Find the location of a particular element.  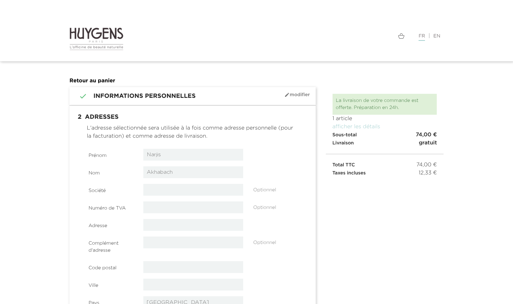

a: Retour au panier is located at coordinates (92, 81).